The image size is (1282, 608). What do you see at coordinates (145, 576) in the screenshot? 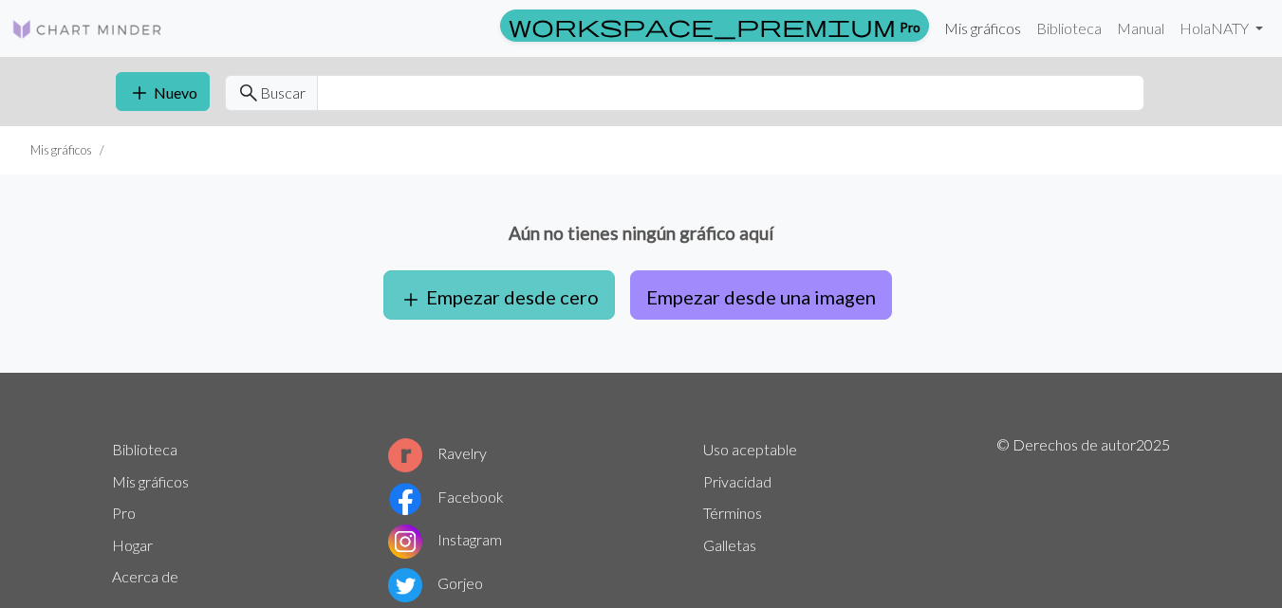
I see `a: Acerca de` at bounding box center [145, 576].